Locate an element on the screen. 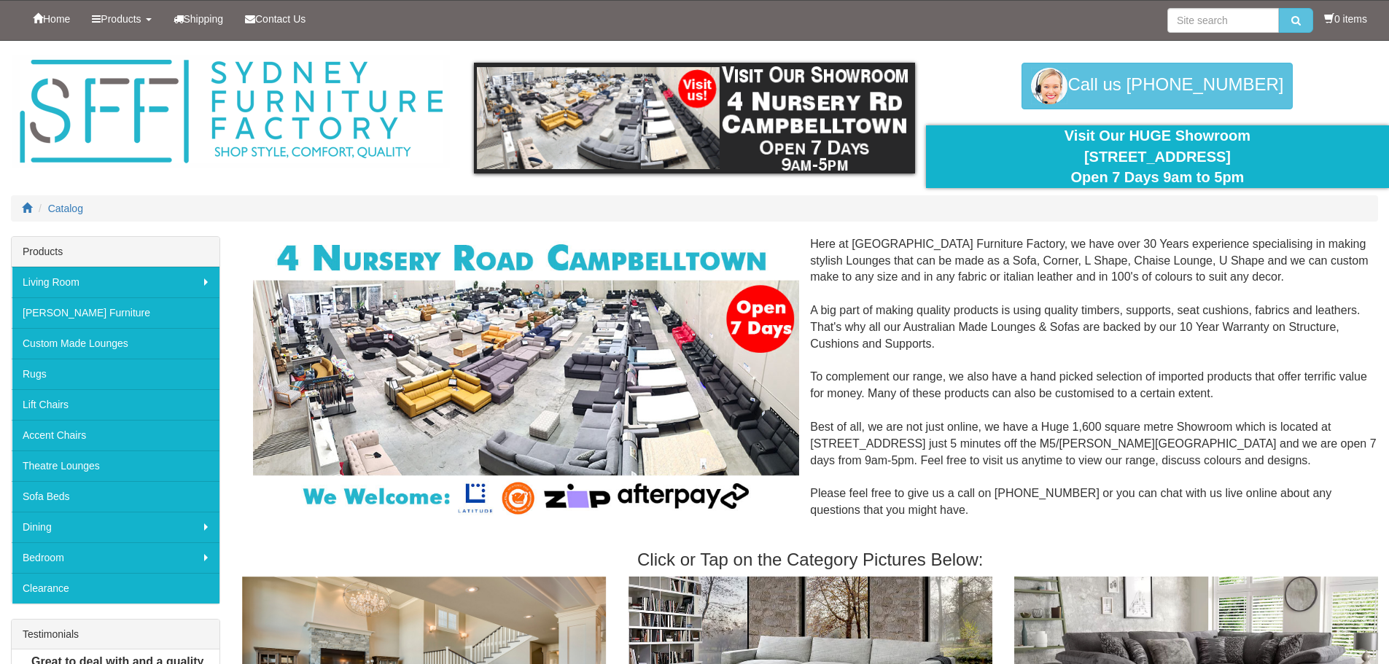  a: Sofa Beds is located at coordinates (115, 497).